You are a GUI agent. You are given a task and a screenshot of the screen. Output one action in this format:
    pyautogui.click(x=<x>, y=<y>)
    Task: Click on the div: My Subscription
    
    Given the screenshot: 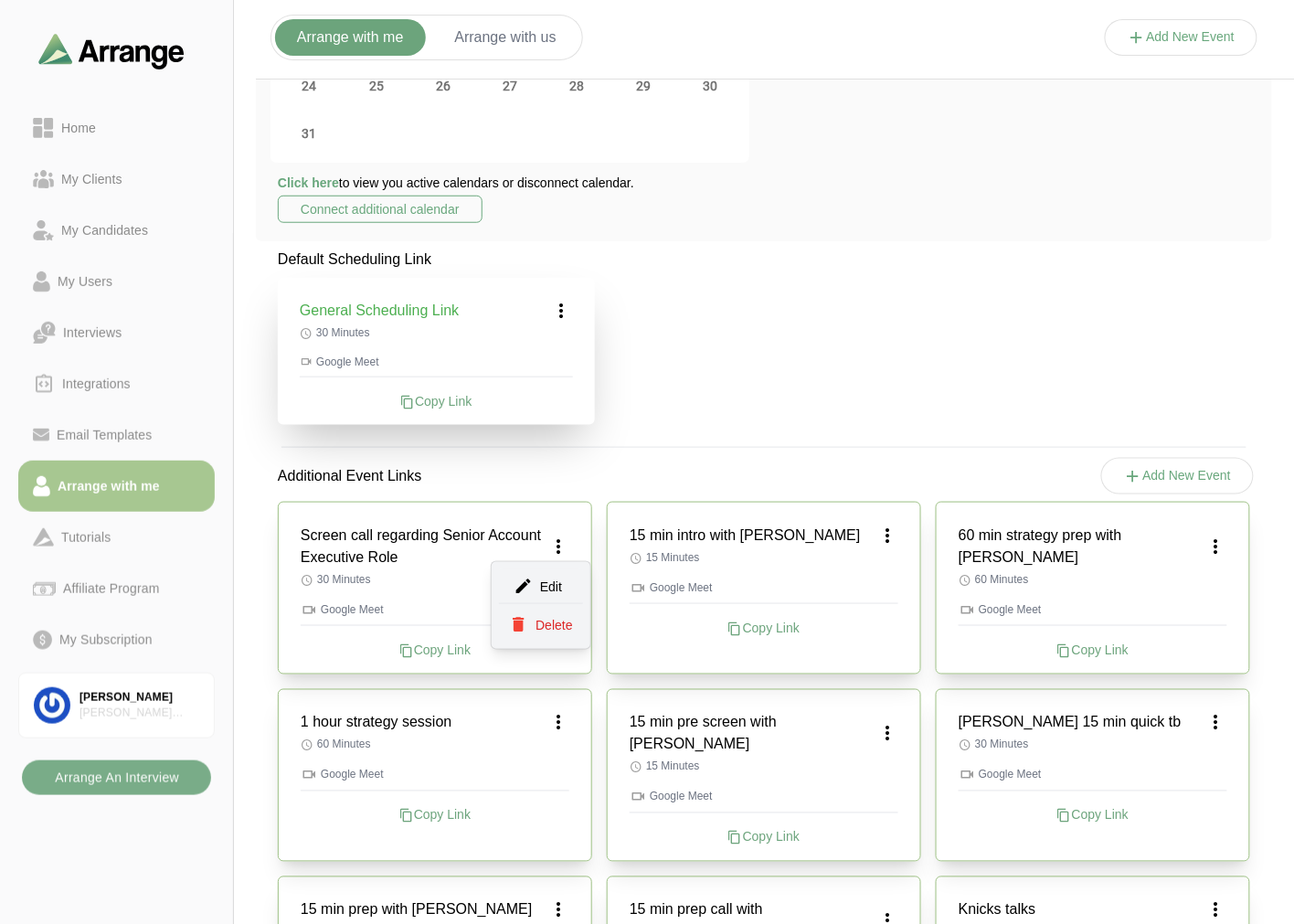 What is the action you would take?
    pyautogui.click(x=107, y=640)
    